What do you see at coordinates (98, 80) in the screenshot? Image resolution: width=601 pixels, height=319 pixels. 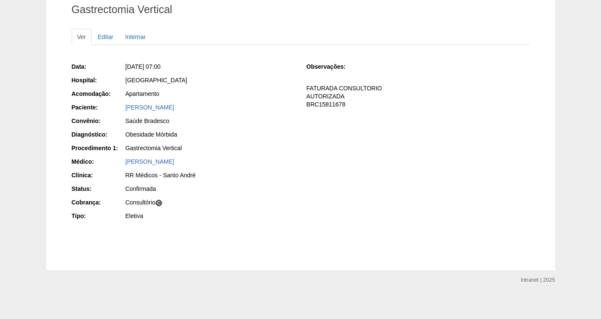 I see `div: Hospital:` at bounding box center [98, 80].